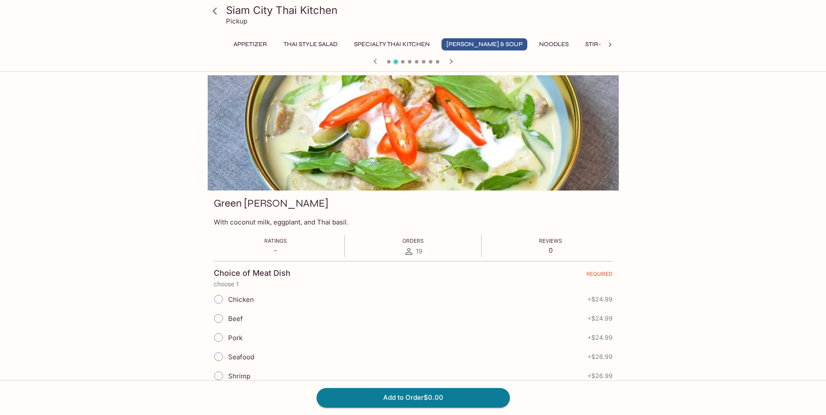  I want to click on button: Add to Order$0.00, so click(413, 398).